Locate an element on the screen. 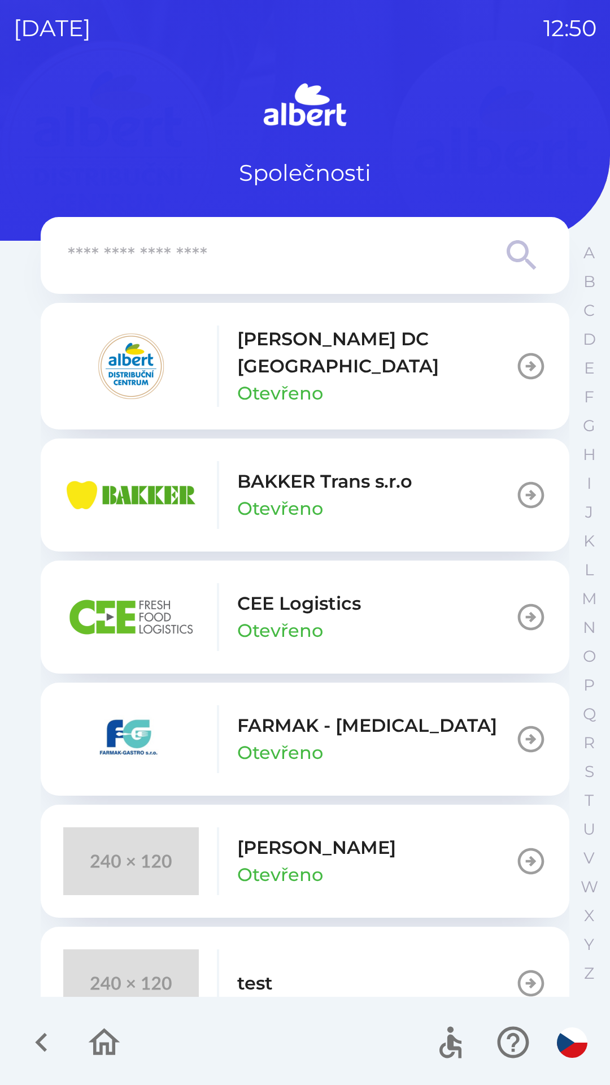  button: Z is located at coordinates (589, 973).